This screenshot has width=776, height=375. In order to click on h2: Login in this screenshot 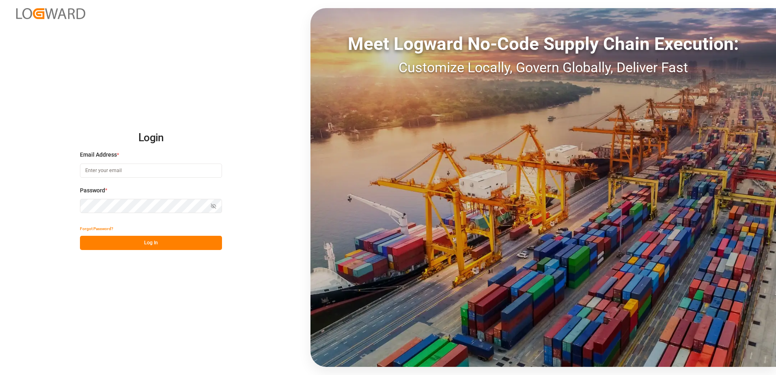, I will do `click(151, 138)`.